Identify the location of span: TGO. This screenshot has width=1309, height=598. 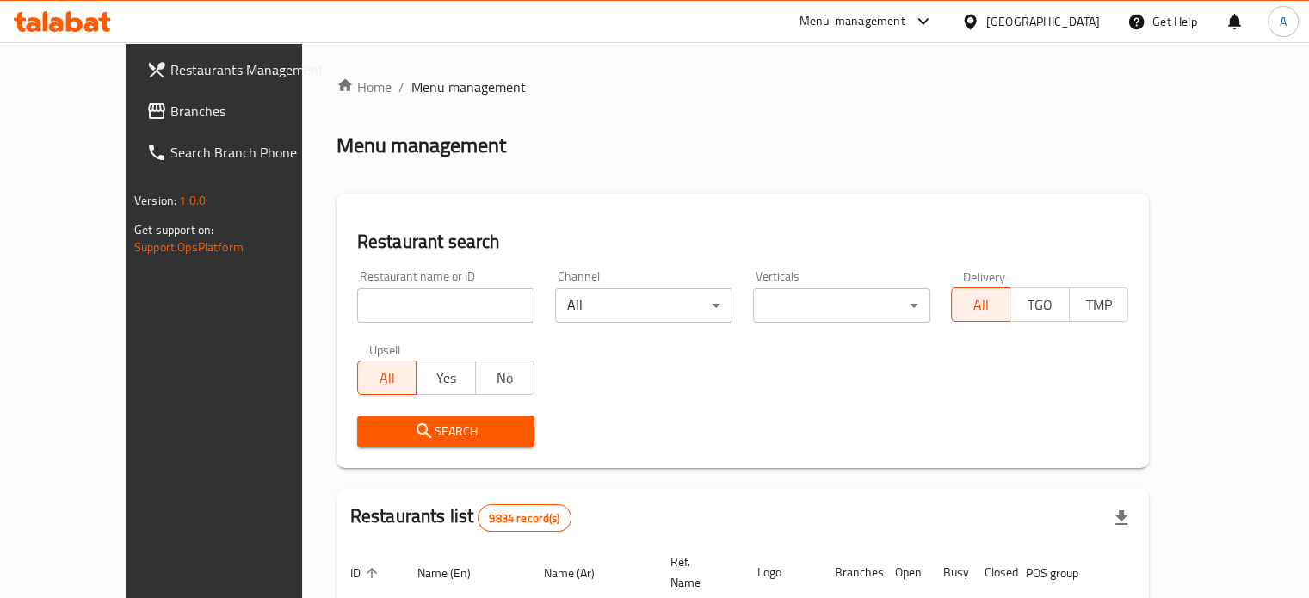
(1039, 305).